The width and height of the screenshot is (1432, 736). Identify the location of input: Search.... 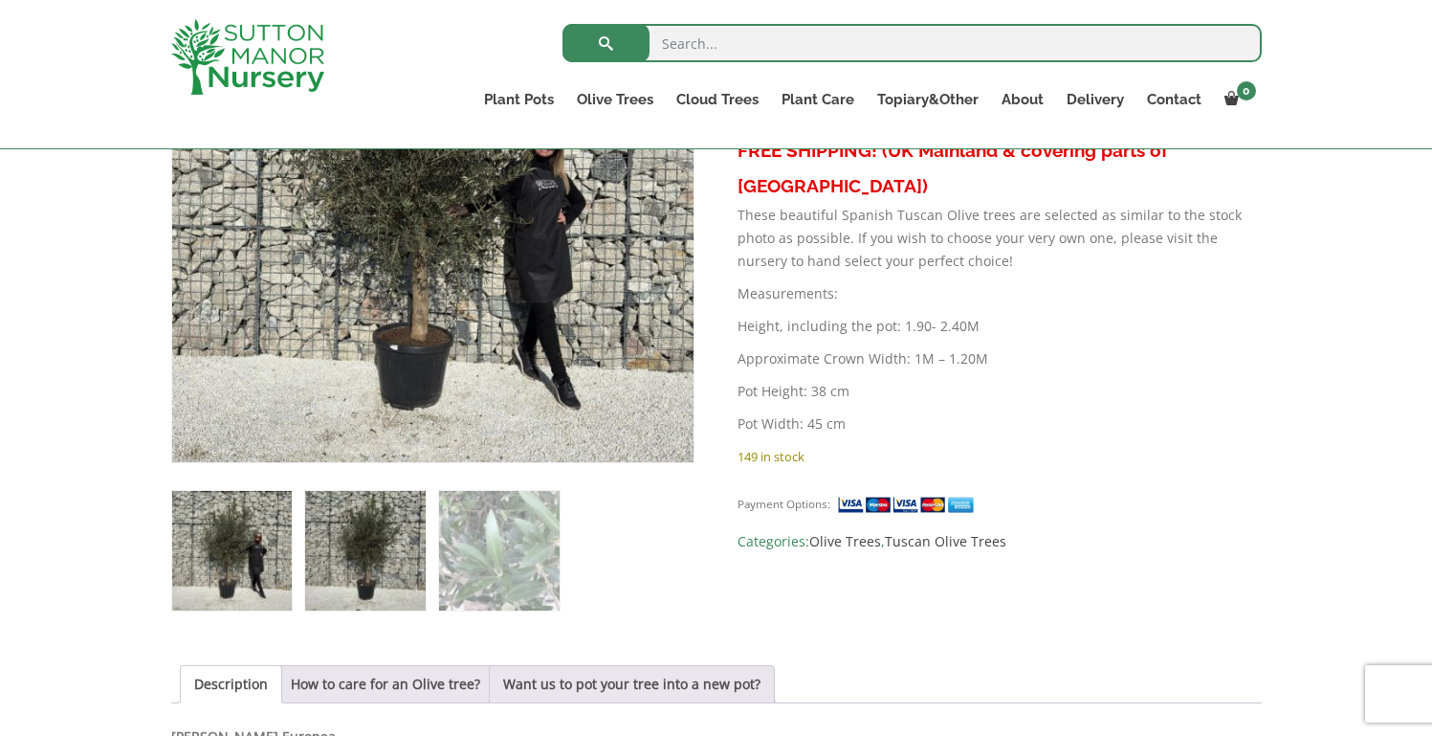
(912, 43).